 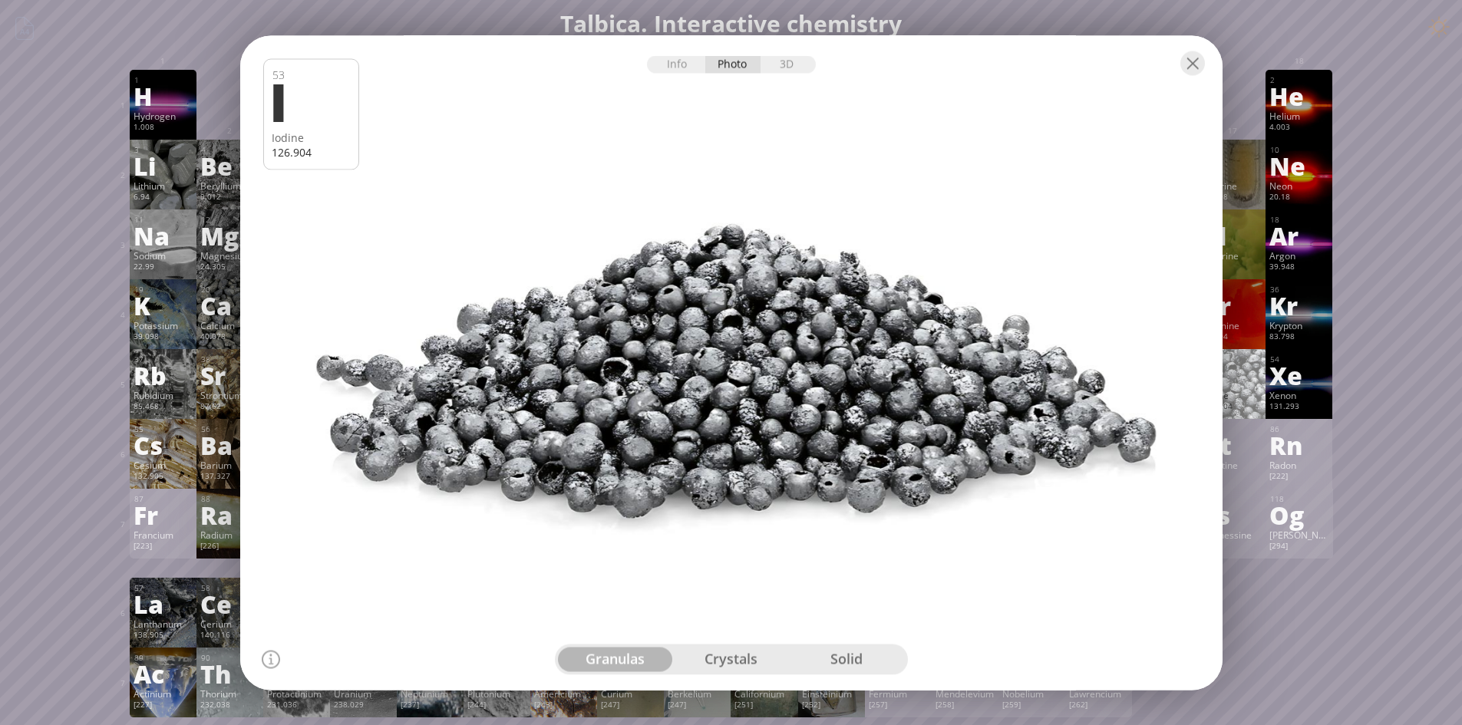 I want to click on div: 140.116, so click(x=229, y=636).